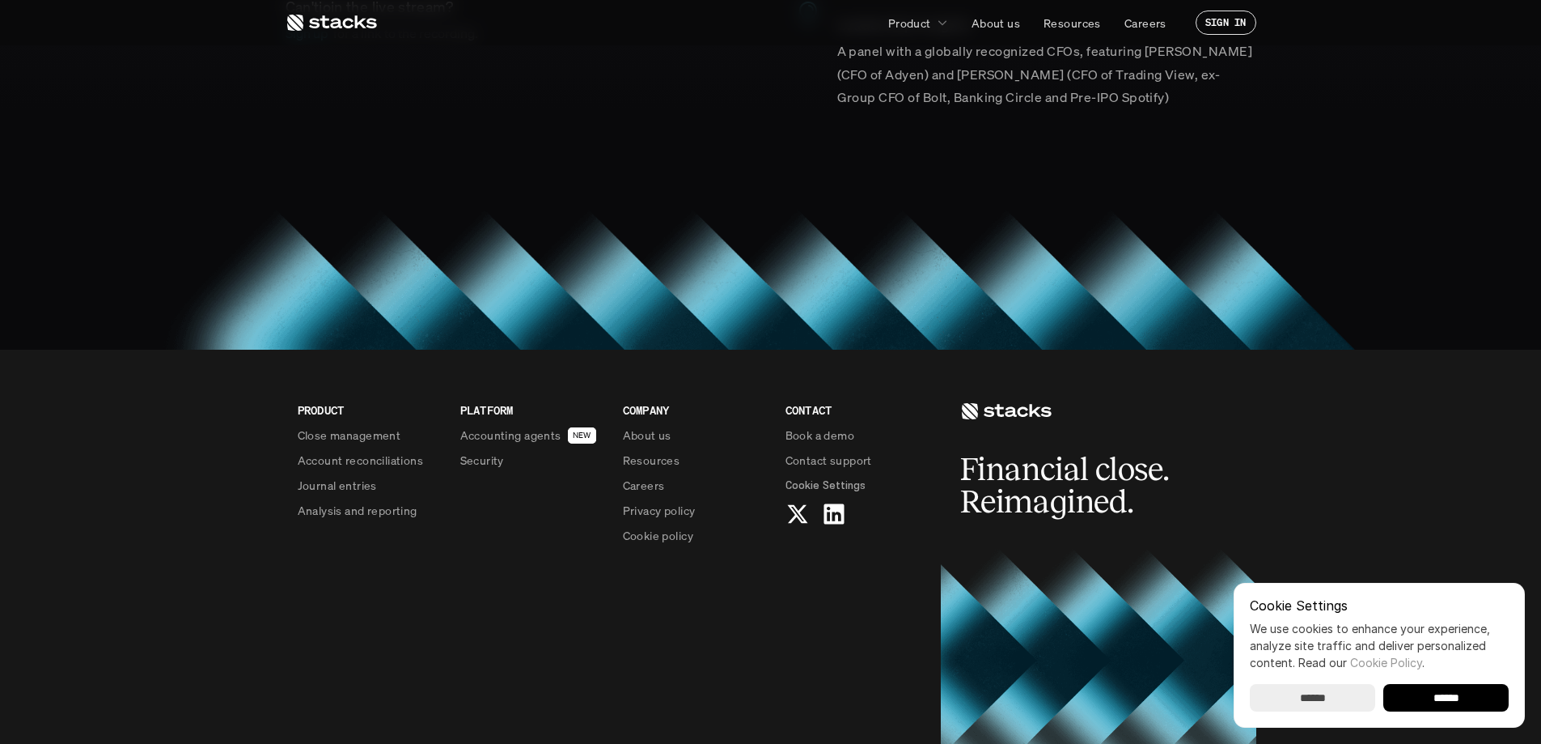  I want to click on a: Analysis and reporting, so click(369, 510).